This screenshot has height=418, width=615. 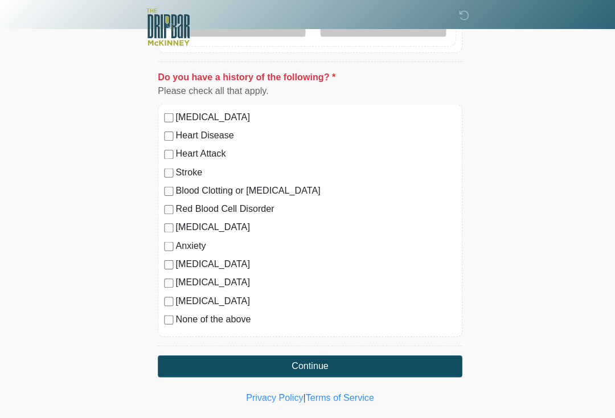 What do you see at coordinates (167, 153) in the screenshot?
I see `input: Heart Attack` at bounding box center [167, 153].